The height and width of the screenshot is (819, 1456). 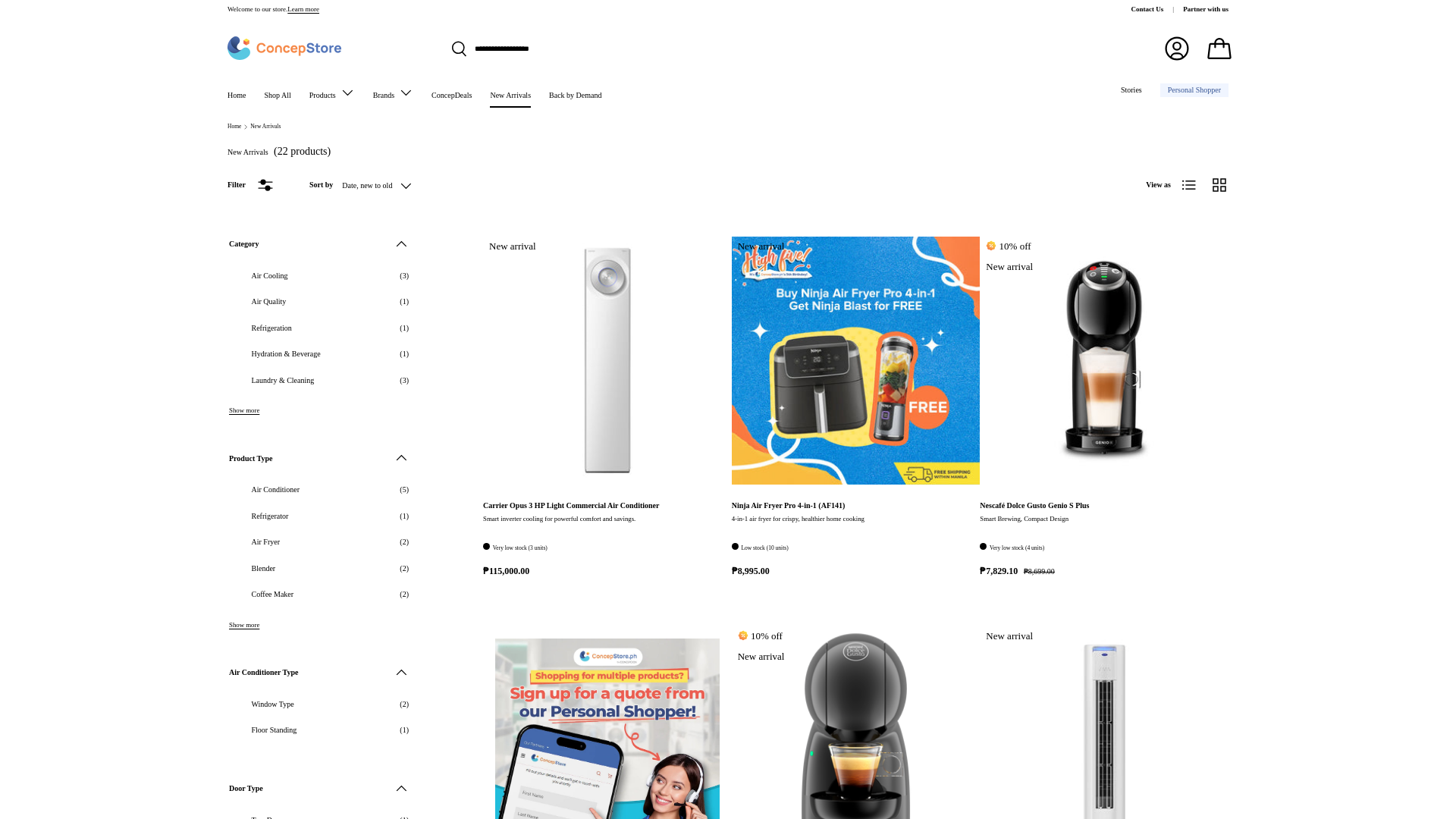 I want to click on a: Back by Demand, so click(x=574, y=96).